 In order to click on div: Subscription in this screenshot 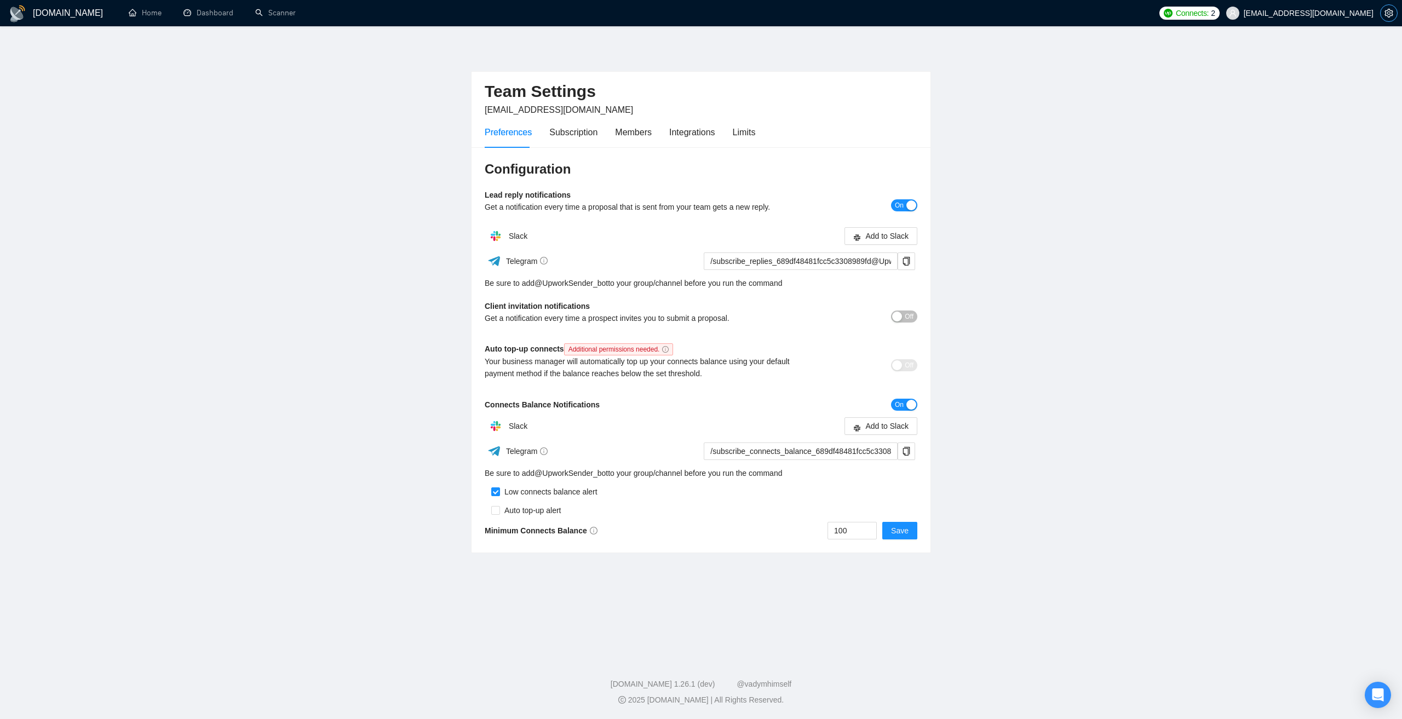, I will do `click(573, 132)`.